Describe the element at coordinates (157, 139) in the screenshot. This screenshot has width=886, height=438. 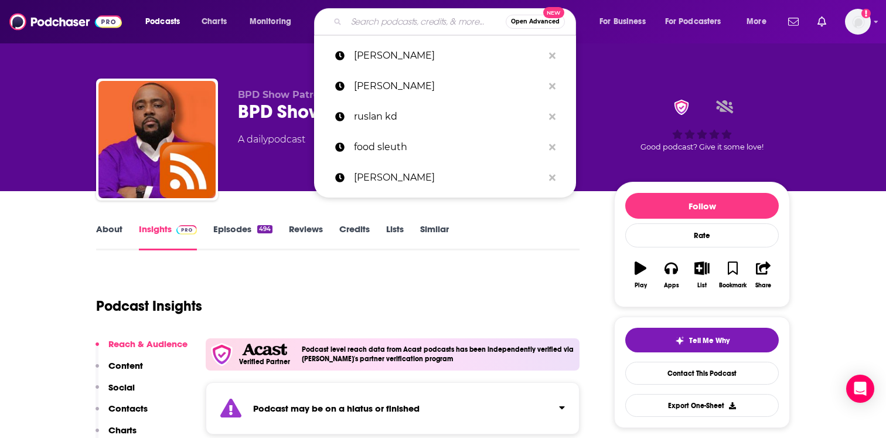
I see `a: BPD Show Patrons Feed` at that location.